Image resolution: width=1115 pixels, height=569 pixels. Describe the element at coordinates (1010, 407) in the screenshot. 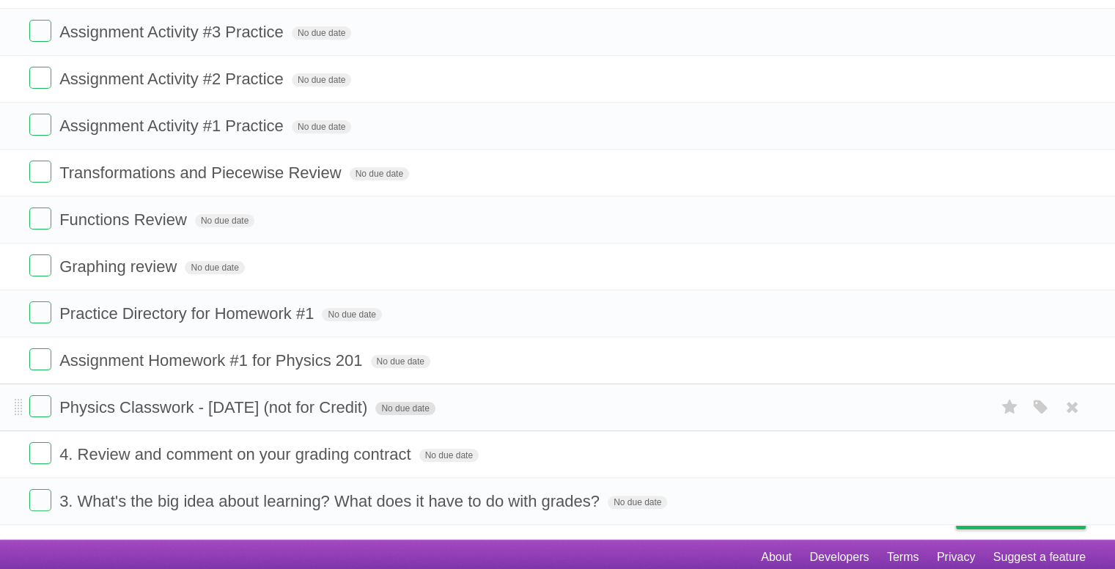

I see `label: Star task` at that location.